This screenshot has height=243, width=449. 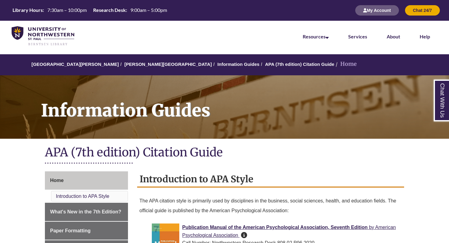 I want to click on h2: Introduction to APA Style, so click(x=270, y=179).